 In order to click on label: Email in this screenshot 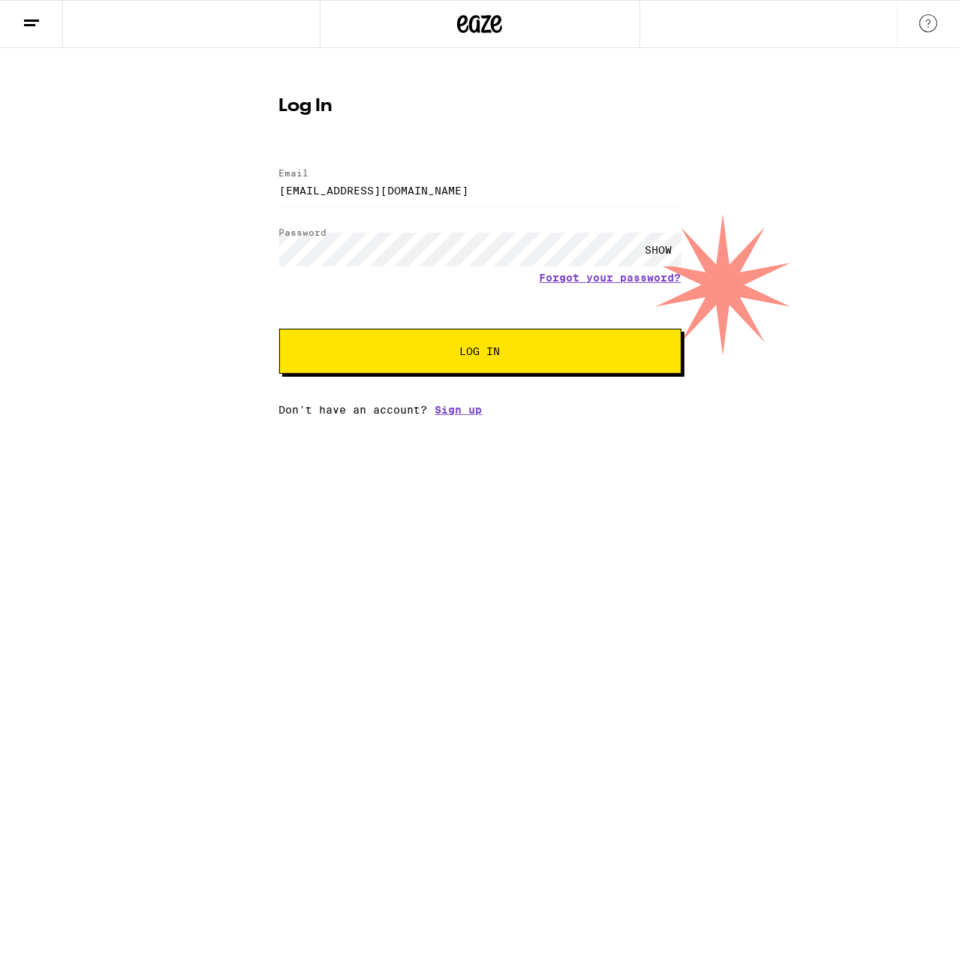, I will do `click(294, 173)`.